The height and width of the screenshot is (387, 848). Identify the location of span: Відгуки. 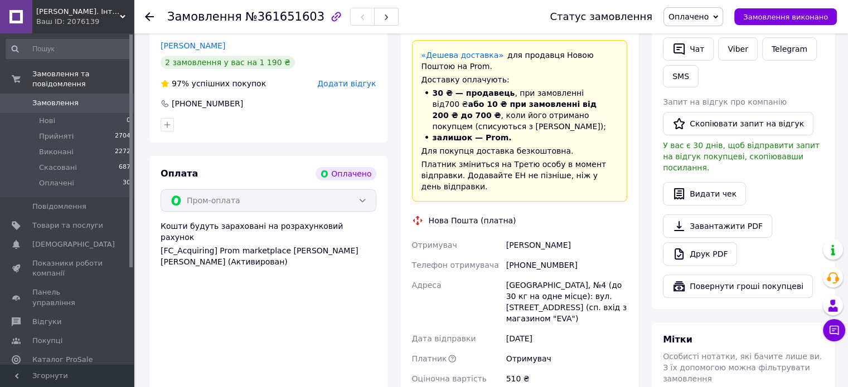
(47, 322).